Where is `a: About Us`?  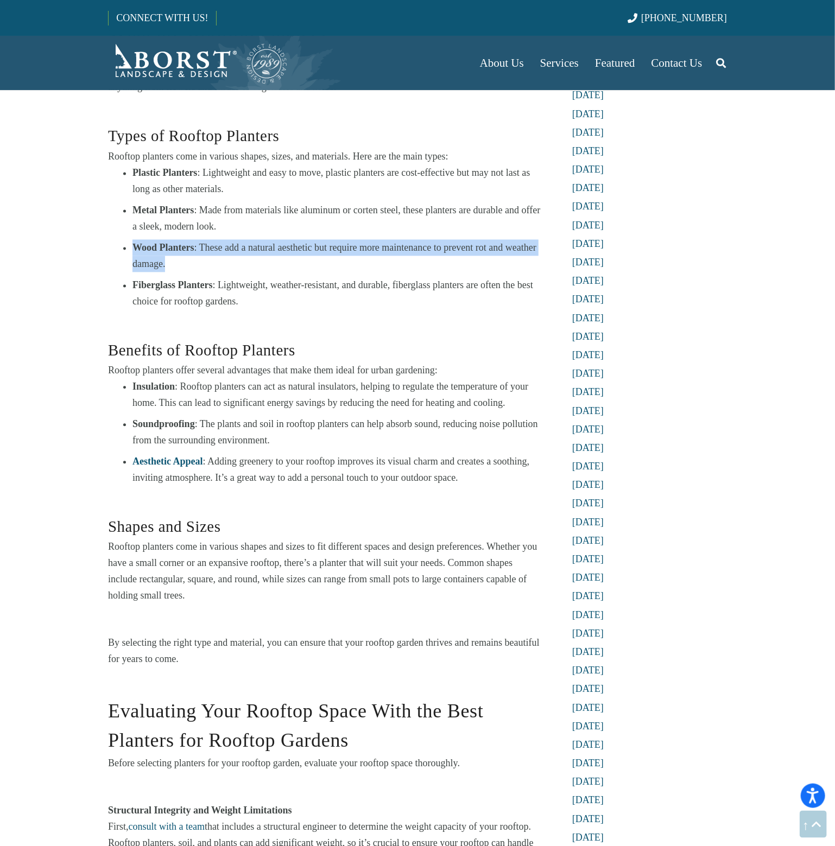 a: About Us is located at coordinates (502, 63).